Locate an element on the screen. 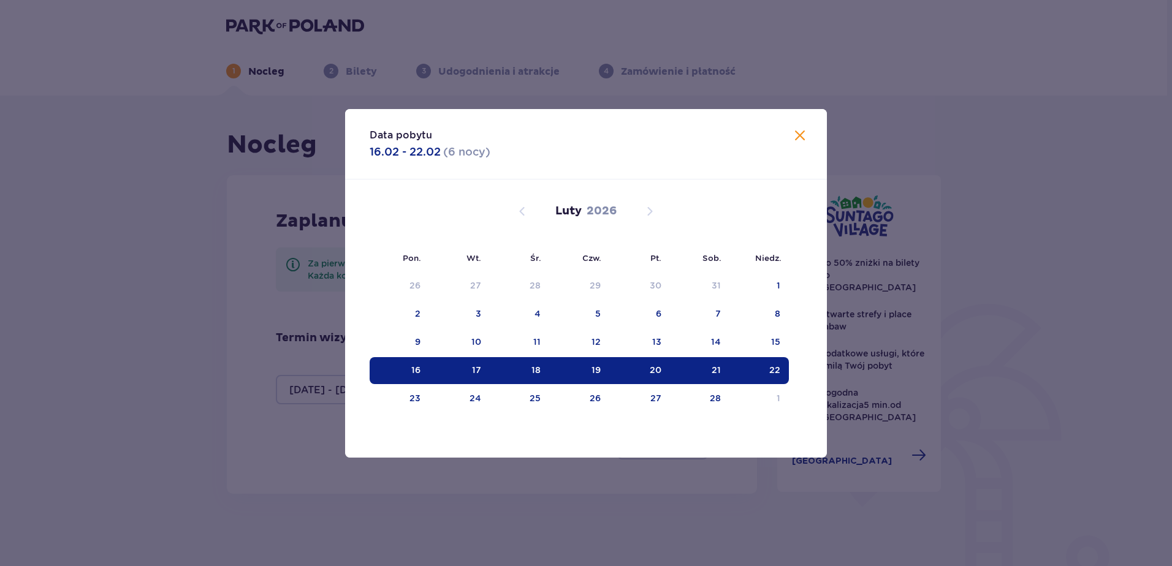  td: Selected as end date. niedziela, 22 lutego 2026 is located at coordinates (759, 371).